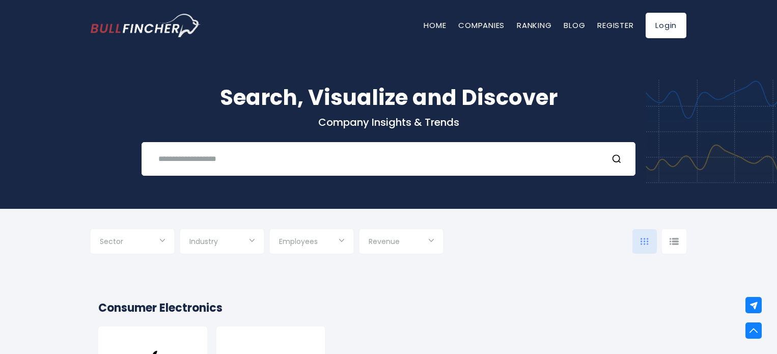 This screenshot has height=354, width=777. What do you see at coordinates (481, 25) in the screenshot?
I see `a: Companies` at bounding box center [481, 25].